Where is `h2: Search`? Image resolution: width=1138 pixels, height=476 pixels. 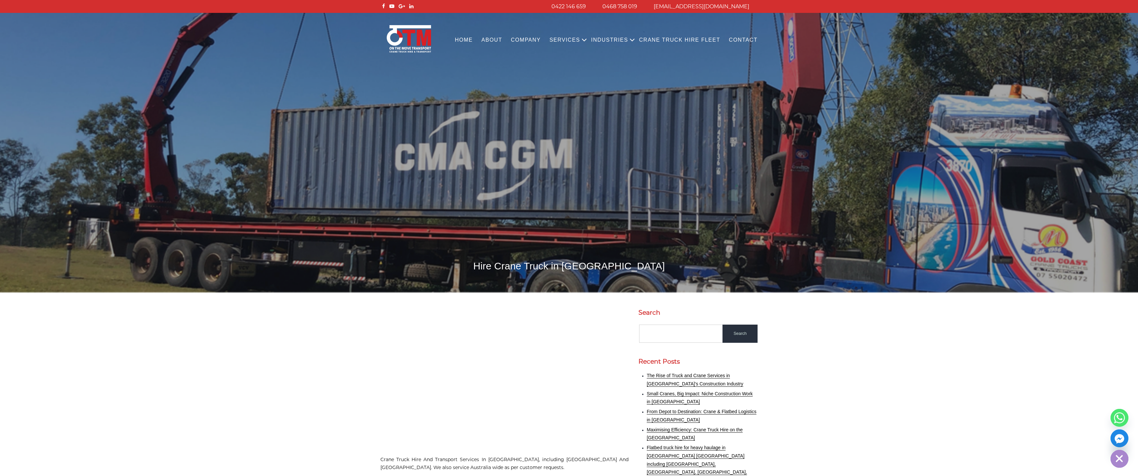 h2: Search is located at coordinates (698, 313).